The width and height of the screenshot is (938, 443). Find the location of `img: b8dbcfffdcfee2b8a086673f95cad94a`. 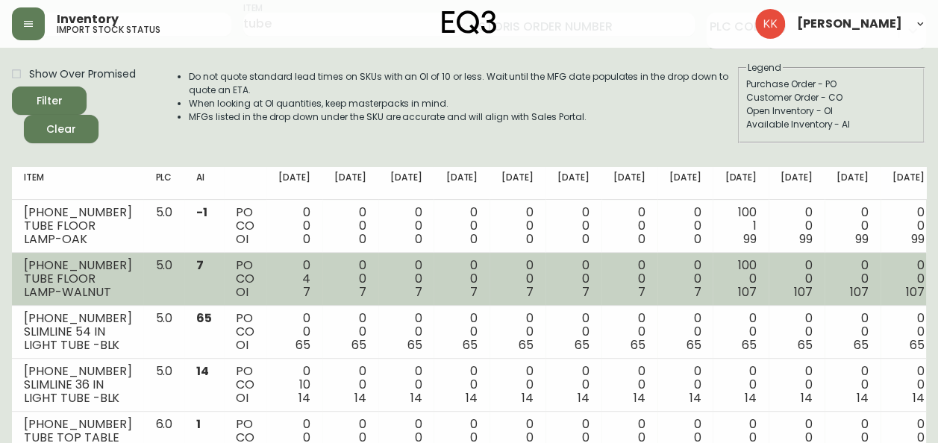

img: b8dbcfffdcfee2b8a086673f95cad94a is located at coordinates (770, 24).